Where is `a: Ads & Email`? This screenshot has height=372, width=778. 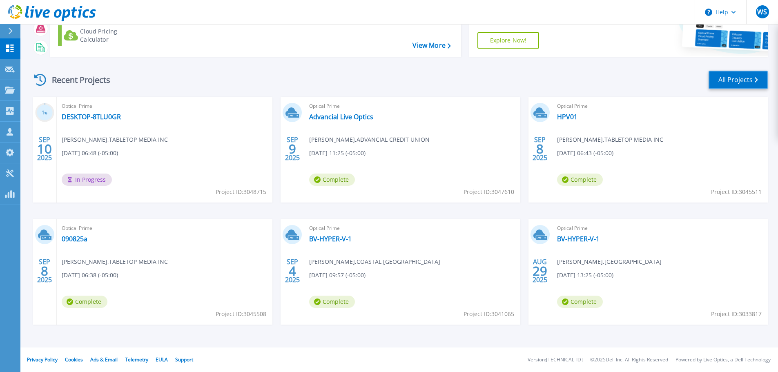
a: Ads & Email is located at coordinates (104, 359).